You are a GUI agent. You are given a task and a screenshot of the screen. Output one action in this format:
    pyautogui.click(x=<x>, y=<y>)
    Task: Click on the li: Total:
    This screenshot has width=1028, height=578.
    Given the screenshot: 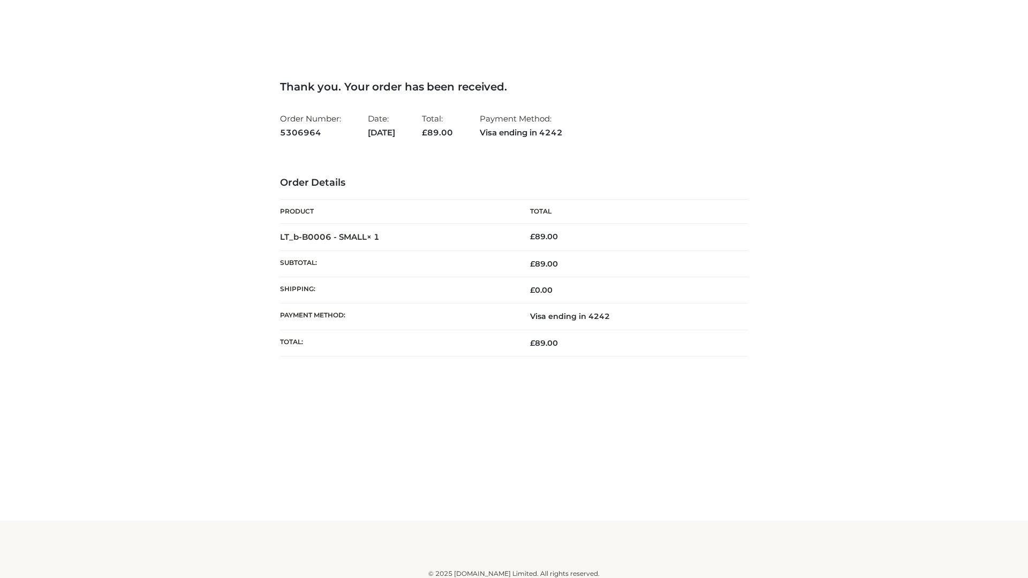 What is the action you would take?
    pyautogui.click(x=437, y=125)
    